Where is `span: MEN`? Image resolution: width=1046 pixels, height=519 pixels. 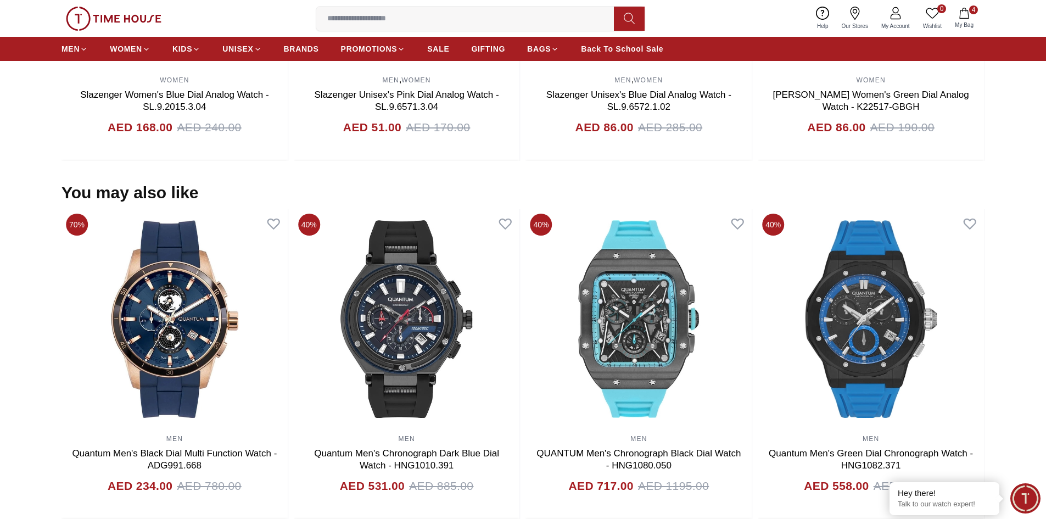
span: MEN is located at coordinates (70, 49).